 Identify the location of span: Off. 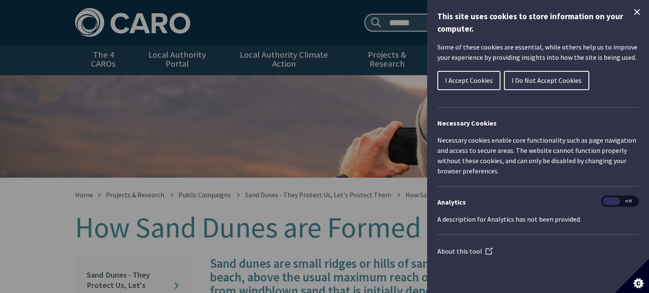
(628, 201).